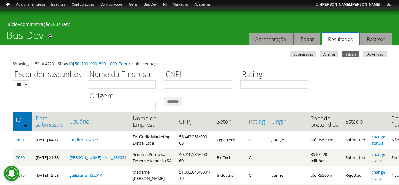 The width and height of the screenshot is (399, 185). Describe the element at coordinates (35, 24) in the screenshot. I see `a: Administração` at that location.